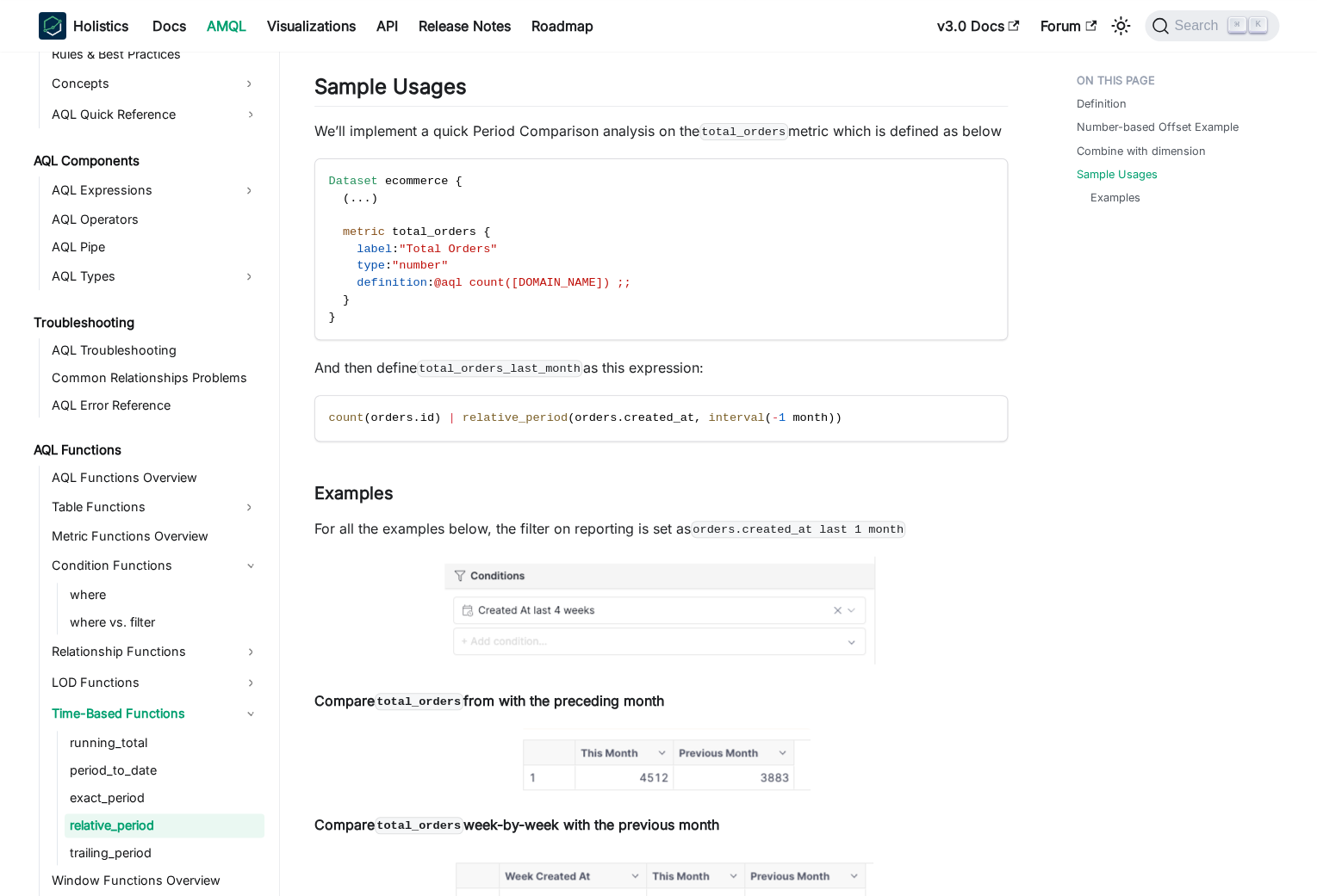 This screenshot has width=1317, height=896. What do you see at coordinates (139, 507) in the screenshot?
I see `a: Table Functions` at bounding box center [139, 507].